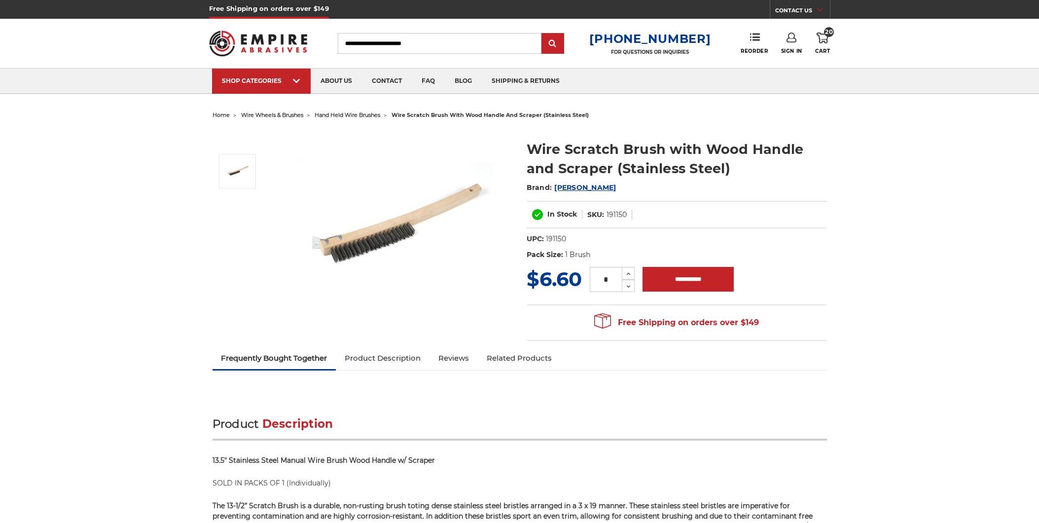 The height and width of the screenshot is (523, 1039). I want to click on a: home, so click(221, 115).